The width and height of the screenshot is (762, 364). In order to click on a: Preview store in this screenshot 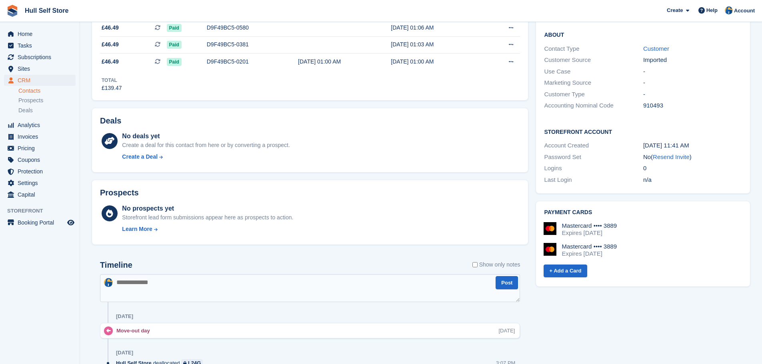, I will do `click(71, 223)`.